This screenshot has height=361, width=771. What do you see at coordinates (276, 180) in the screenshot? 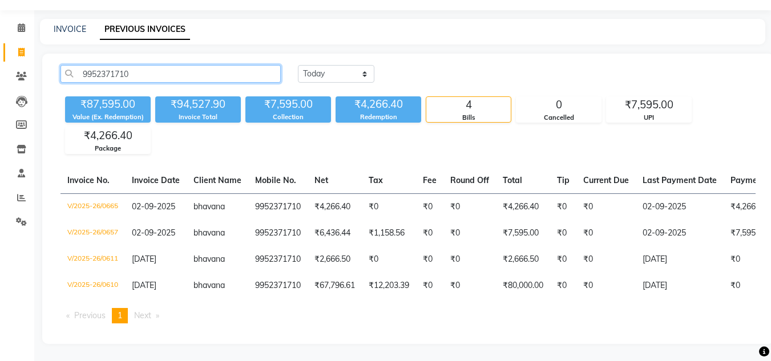
I see `span: Mobile No.` at bounding box center [276, 180].